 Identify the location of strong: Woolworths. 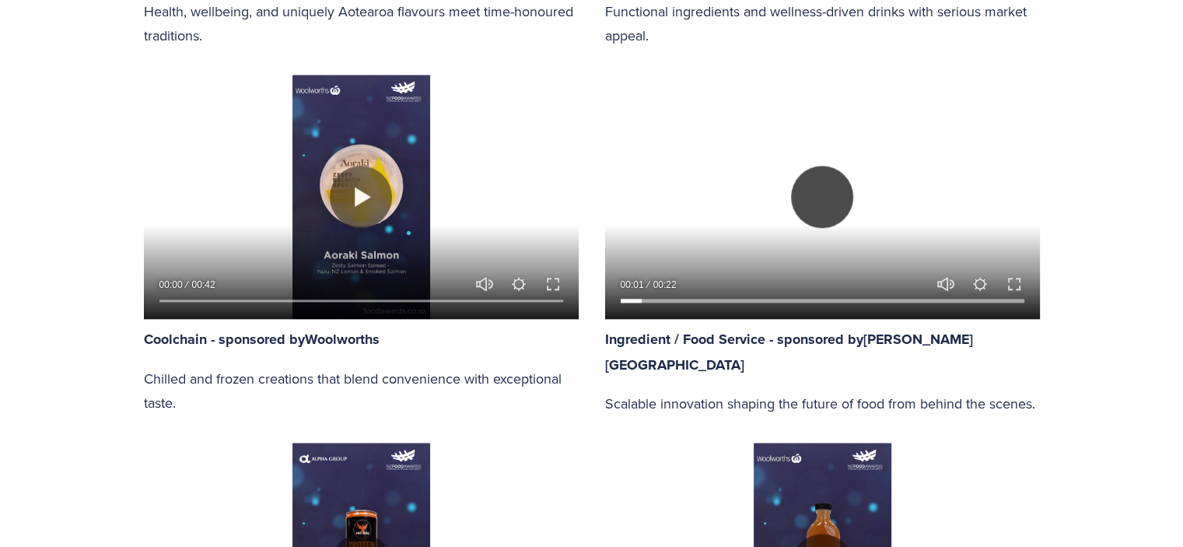
(342, 339).